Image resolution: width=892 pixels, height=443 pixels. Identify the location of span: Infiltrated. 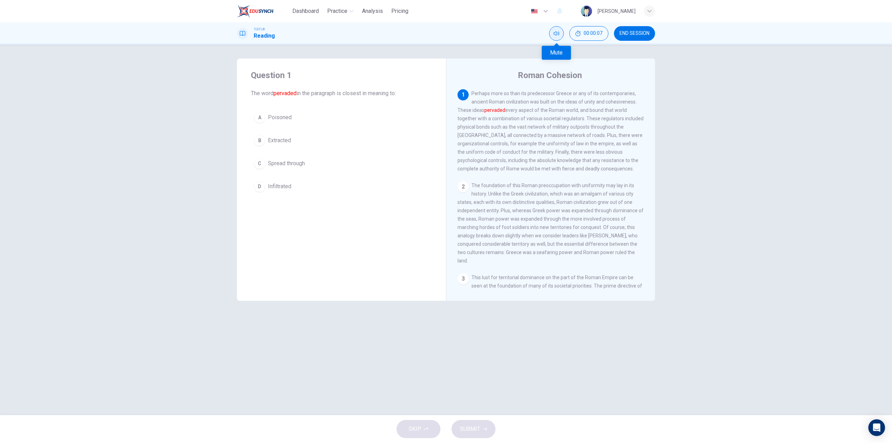
(280, 186).